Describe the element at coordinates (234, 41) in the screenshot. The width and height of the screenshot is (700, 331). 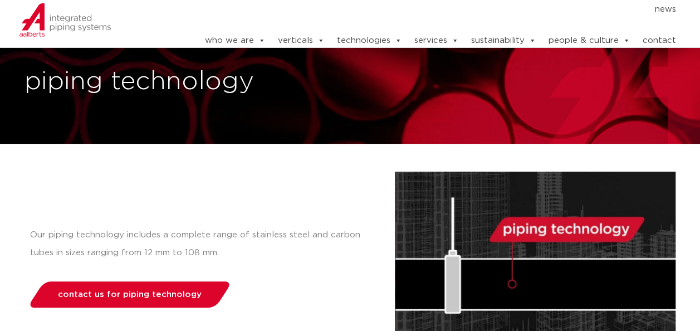
I see `a: who we are` at that location.